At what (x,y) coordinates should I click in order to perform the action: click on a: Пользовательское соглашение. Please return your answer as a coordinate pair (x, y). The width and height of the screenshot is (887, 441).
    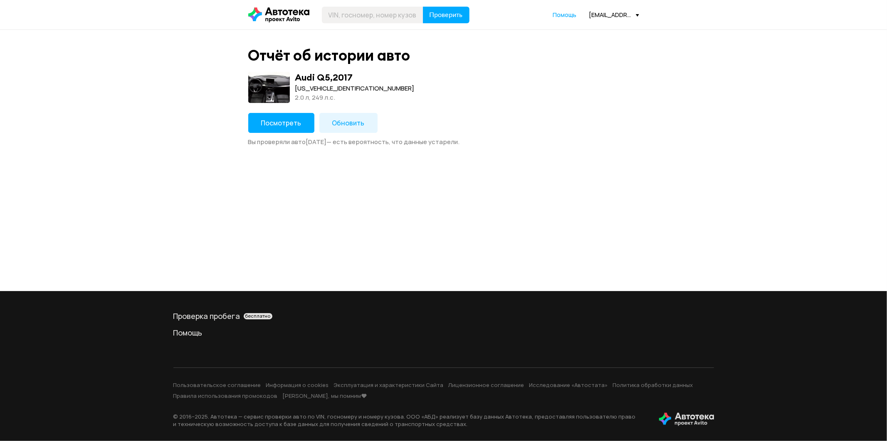
    Looking at the image, I should click on (217, 385).